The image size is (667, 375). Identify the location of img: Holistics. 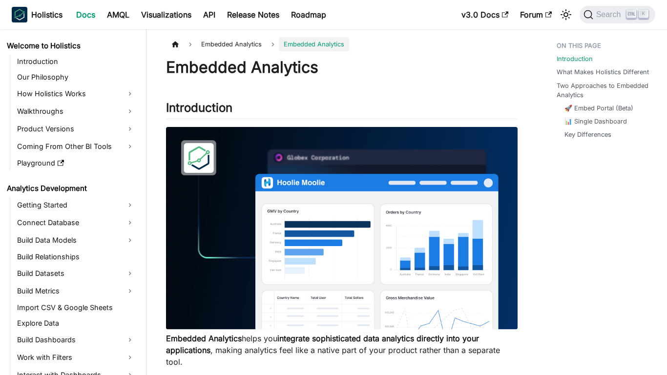
(20, 15).